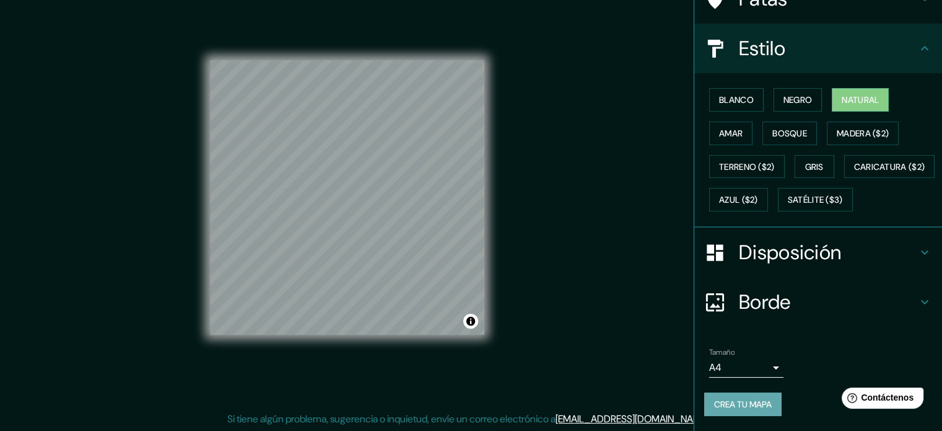 This screenshot has height=431, width=942. I want to click on font: Crea tu mapa, so click(743, 404).